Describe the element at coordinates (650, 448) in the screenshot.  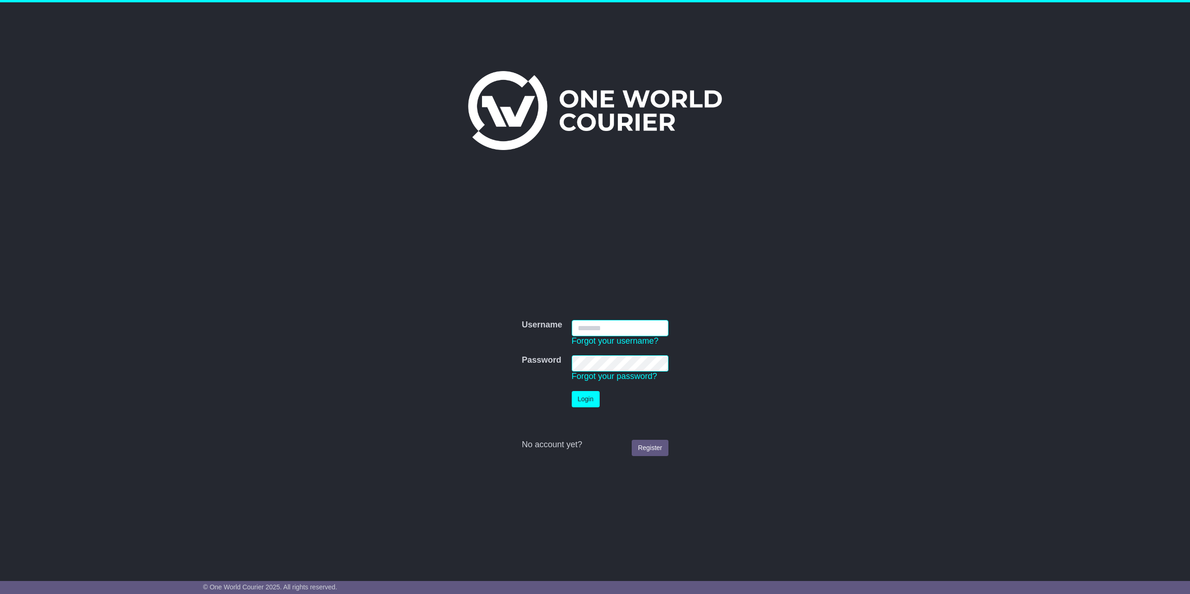
I see `a: Register` at that location.